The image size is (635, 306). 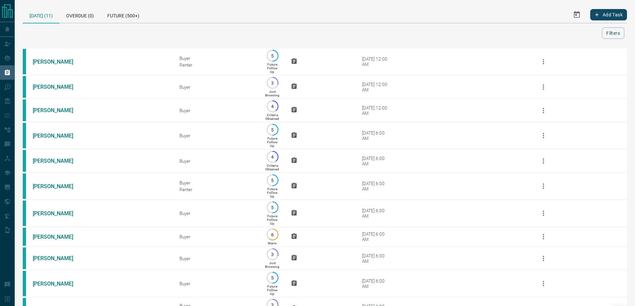 I want to click on button: Filters, so click(x=613, y=33).